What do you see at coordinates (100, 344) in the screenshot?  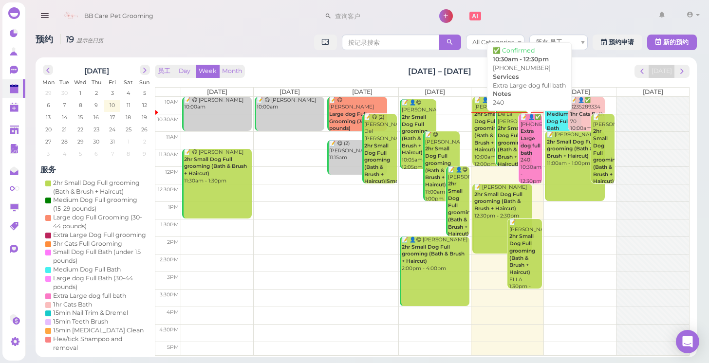 I see `div: Flea/tick Shampoo and removal` at bounding box center [100, 344].